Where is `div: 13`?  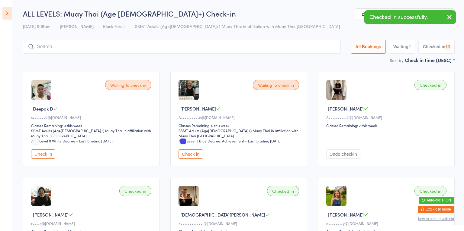 div: 13 is located at coordinates (447, 47).